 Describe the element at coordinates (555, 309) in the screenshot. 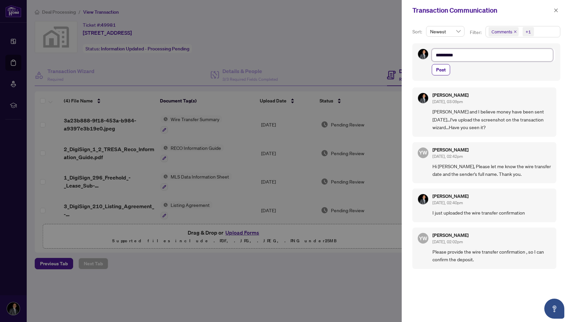

I see `button: Open asap` at that location.